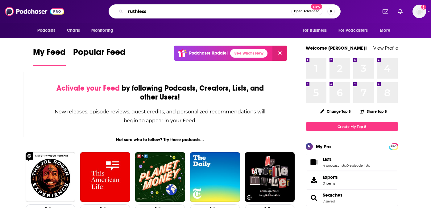 This screenshot has width=431, height=208. What do you see at coordinates (329, 202) in the screenshot?
I see `a: 7 saved` at bounding box center [329, 202].